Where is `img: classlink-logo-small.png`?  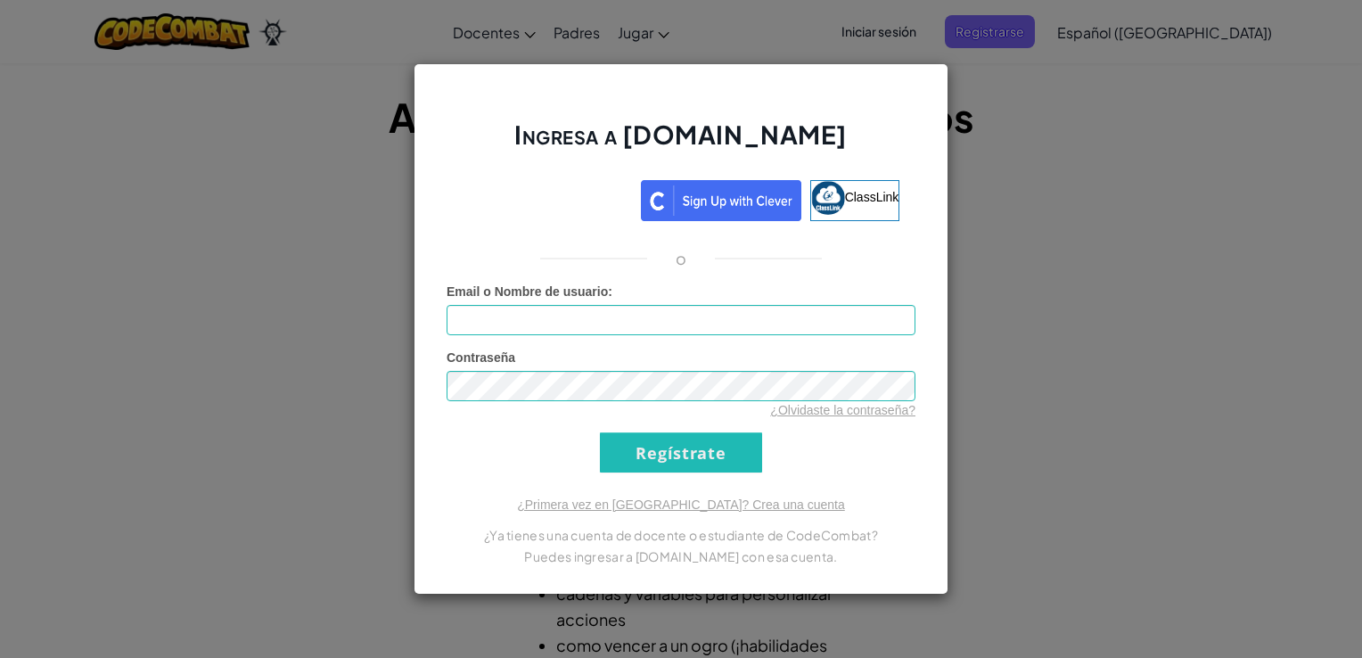 img: classlink-logo-small.png is located at coordinates (828, 198).